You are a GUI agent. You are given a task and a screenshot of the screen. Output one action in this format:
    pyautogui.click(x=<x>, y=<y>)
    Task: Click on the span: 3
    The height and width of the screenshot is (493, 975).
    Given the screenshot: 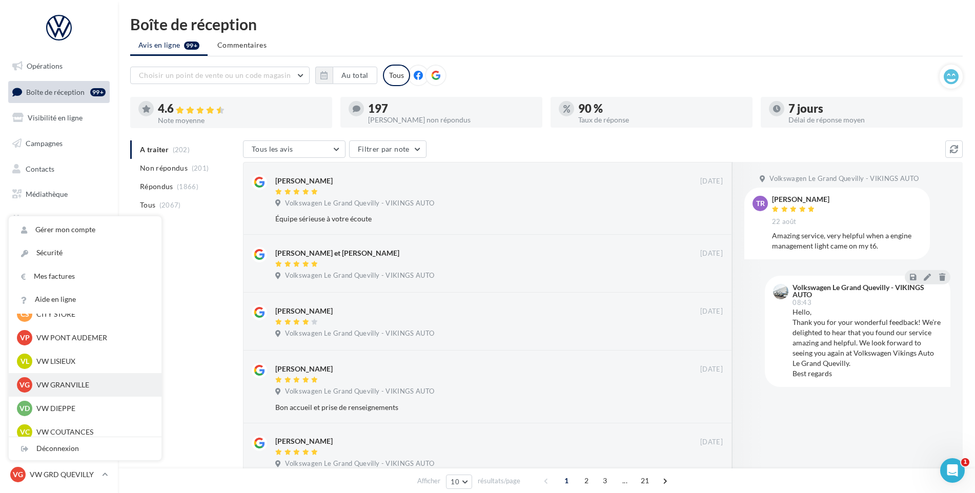 What is the action you would take?
    pyautogui.click(x=605, y=481)
    